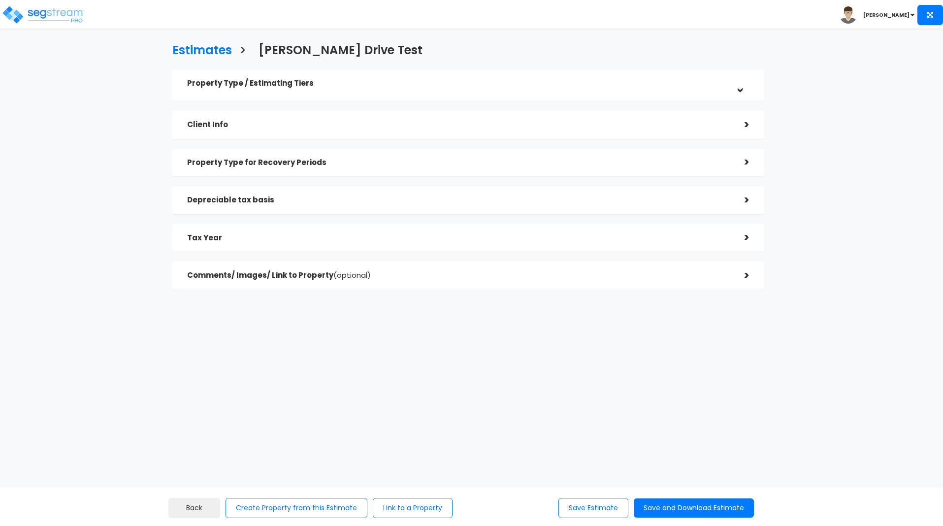  What do you see at coordinates (694, 508) in the screenshot?
I see `button: Save and Download Estimate` at bounding box center [694, 508].